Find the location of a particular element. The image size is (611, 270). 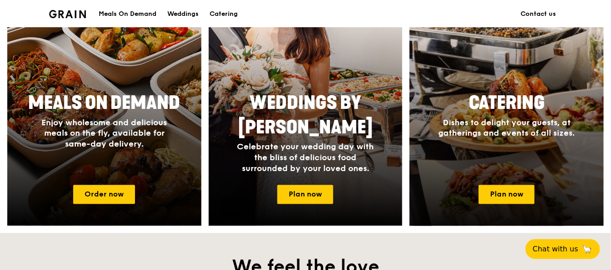

span: Celebrate your wedding day with the bliss of delicious food surrounded by your loved ones. is located at coordinates (305, 158).